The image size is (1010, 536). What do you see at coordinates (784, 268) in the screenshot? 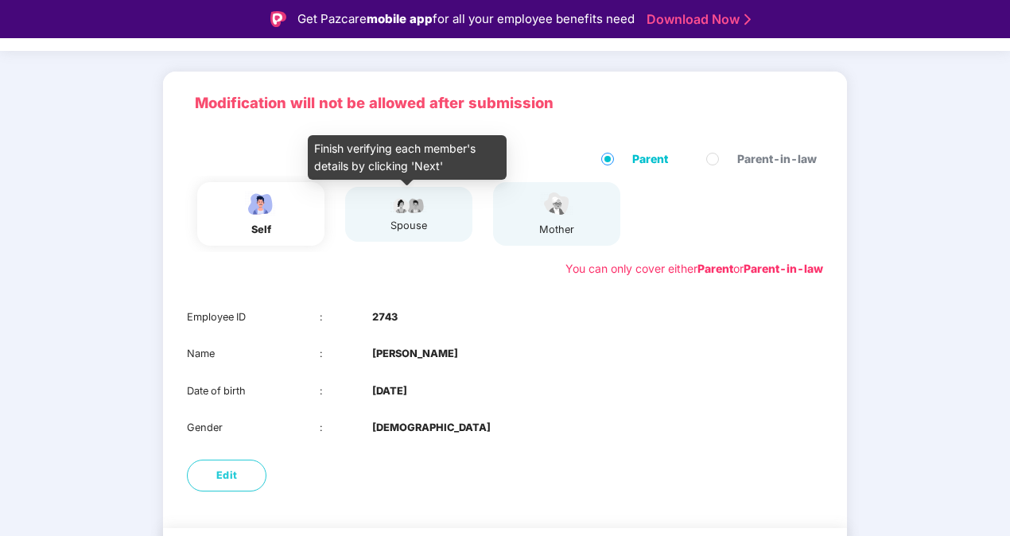
I see `b: Parent-in-law` at bounding box center [784, 268].